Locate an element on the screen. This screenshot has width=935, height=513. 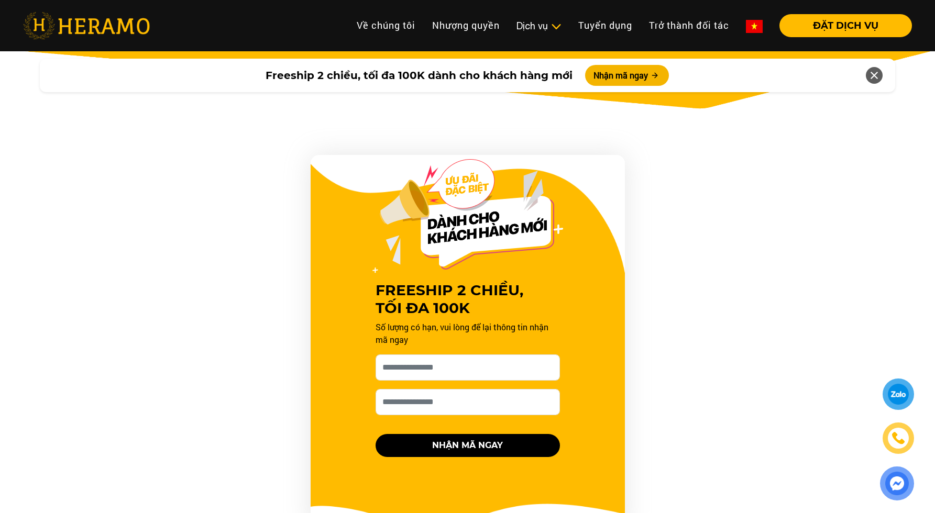
a: Trở thành đối tác is located at coordinates (689, 25).